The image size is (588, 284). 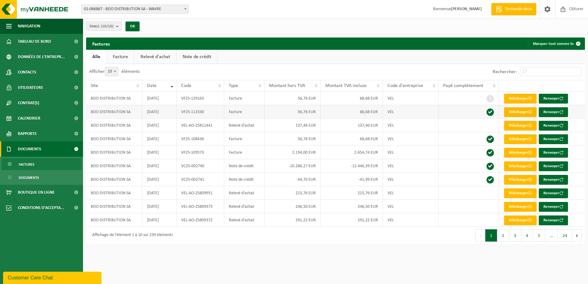 I want to click on span: Date, so click(x=152, y=86).